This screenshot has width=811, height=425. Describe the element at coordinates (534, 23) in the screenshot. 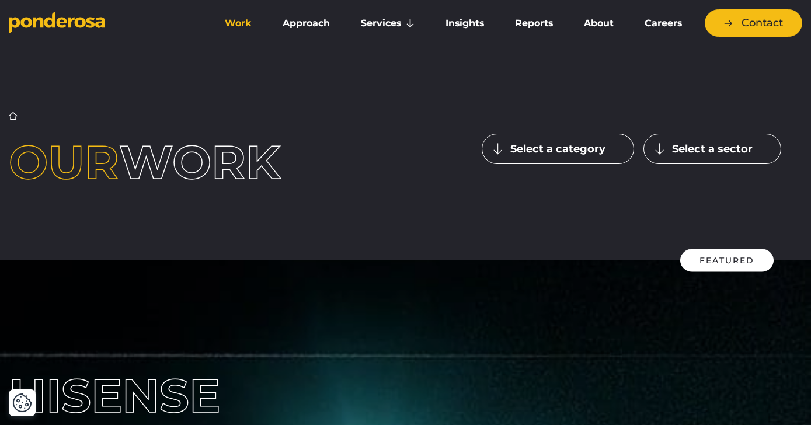

I see `a: Reports` at that location.